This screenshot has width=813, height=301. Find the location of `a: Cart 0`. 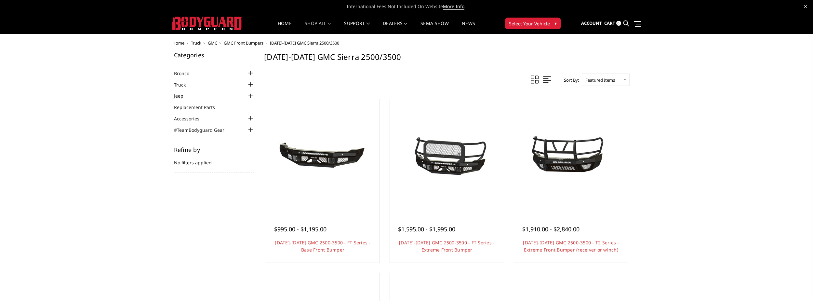

a: Cart 0 is located at coordinates (613, 23).